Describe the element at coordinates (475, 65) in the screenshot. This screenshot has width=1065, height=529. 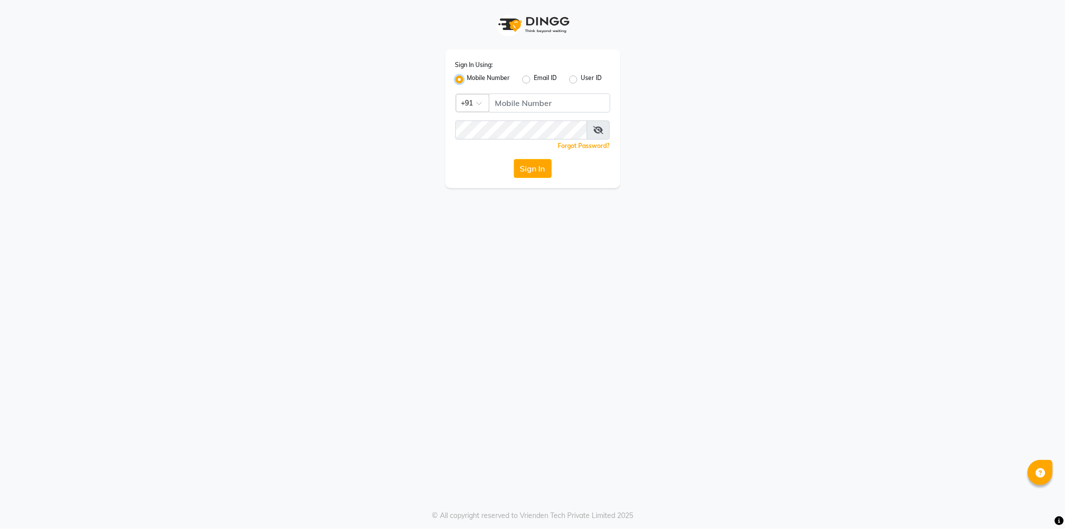
I see `label: Sign In Using:` at that location.